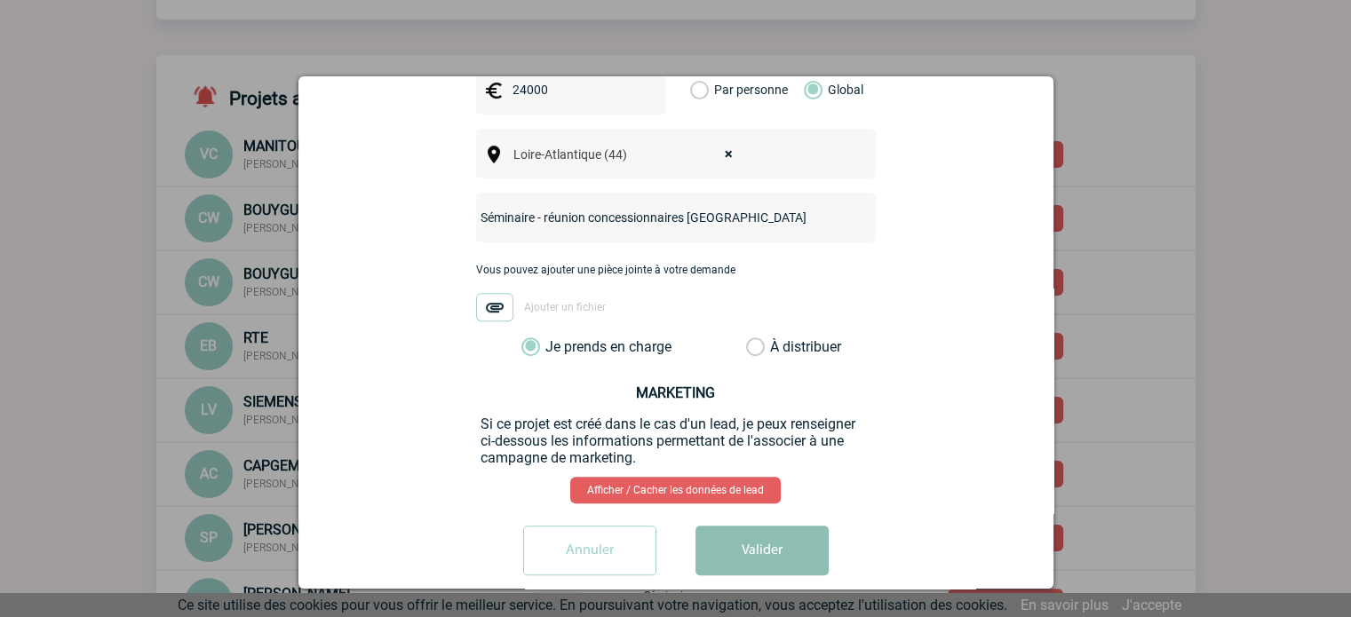 This screenshot has width=1351, height=617. I want to click on input: Nom de l'événement, so click(652, 218).